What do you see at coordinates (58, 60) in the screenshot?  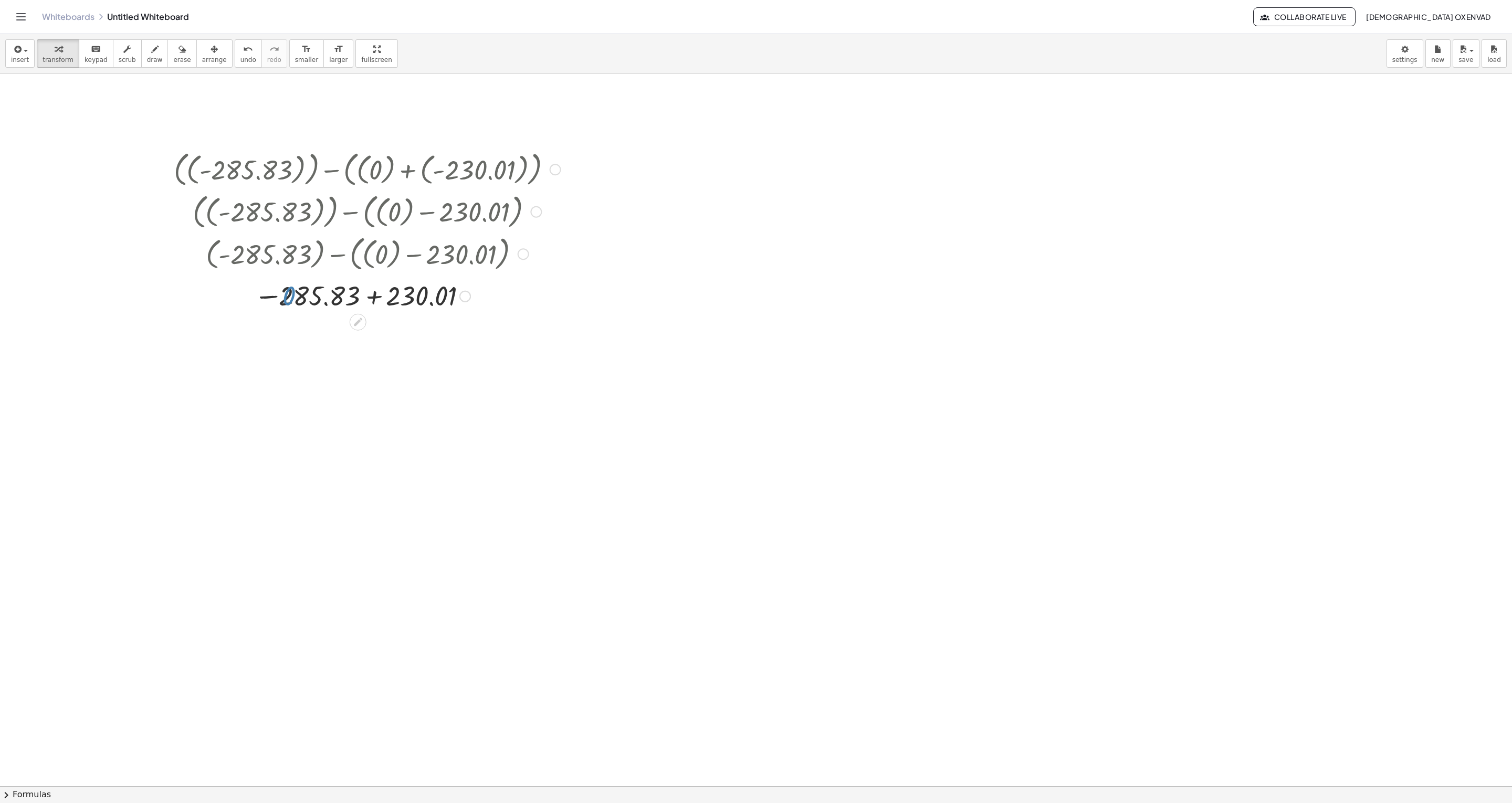 I see `span: transform` at bounding box center [58, 60].